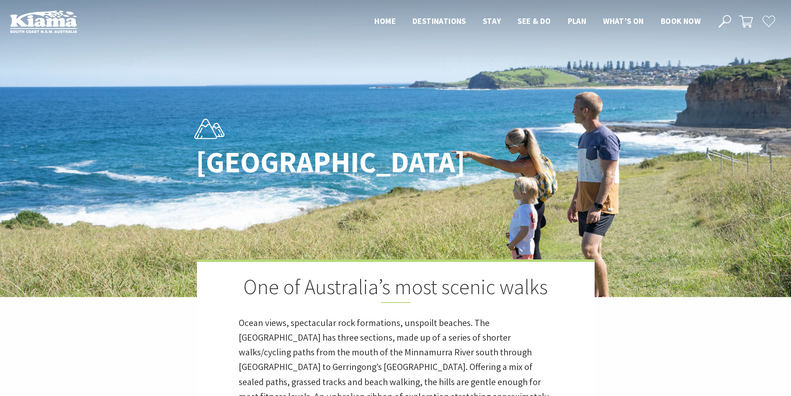 The image size is (791, 396). What do you see at coordinates (492, 21) in the screenshot?
I see `span: Stay` at bounding box center [492, 21].